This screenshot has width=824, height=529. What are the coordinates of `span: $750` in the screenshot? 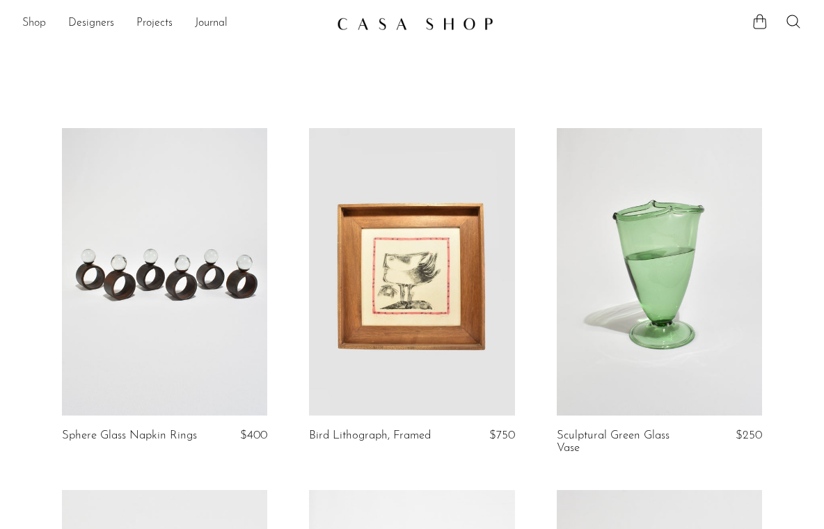 It's located at (502, 435).